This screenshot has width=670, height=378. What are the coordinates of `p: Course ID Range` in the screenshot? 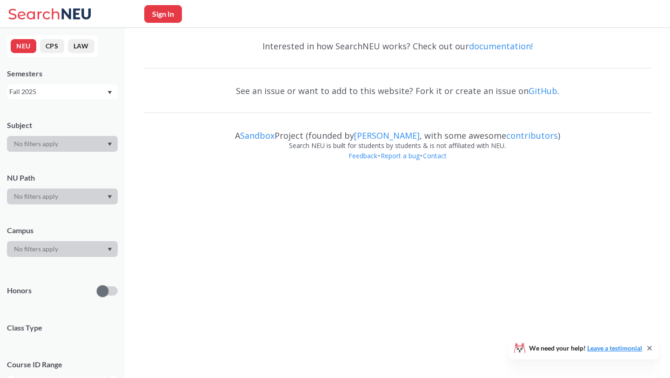 It's located at (62, 364).